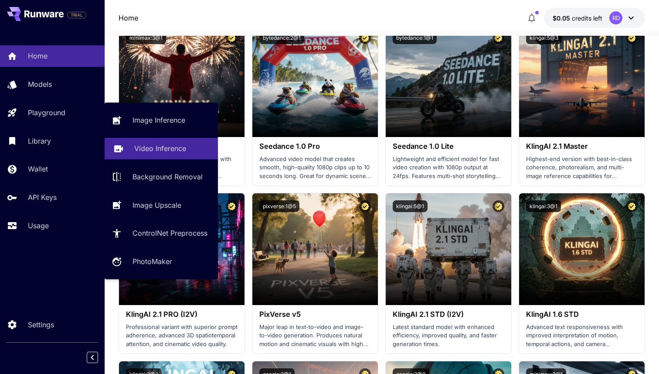 This screenshot has height=374, width=659. What do you see at coordinates (146, 38) in the screenshot?
I see `button: minimax:3@1` at bounding box center [146, 38].